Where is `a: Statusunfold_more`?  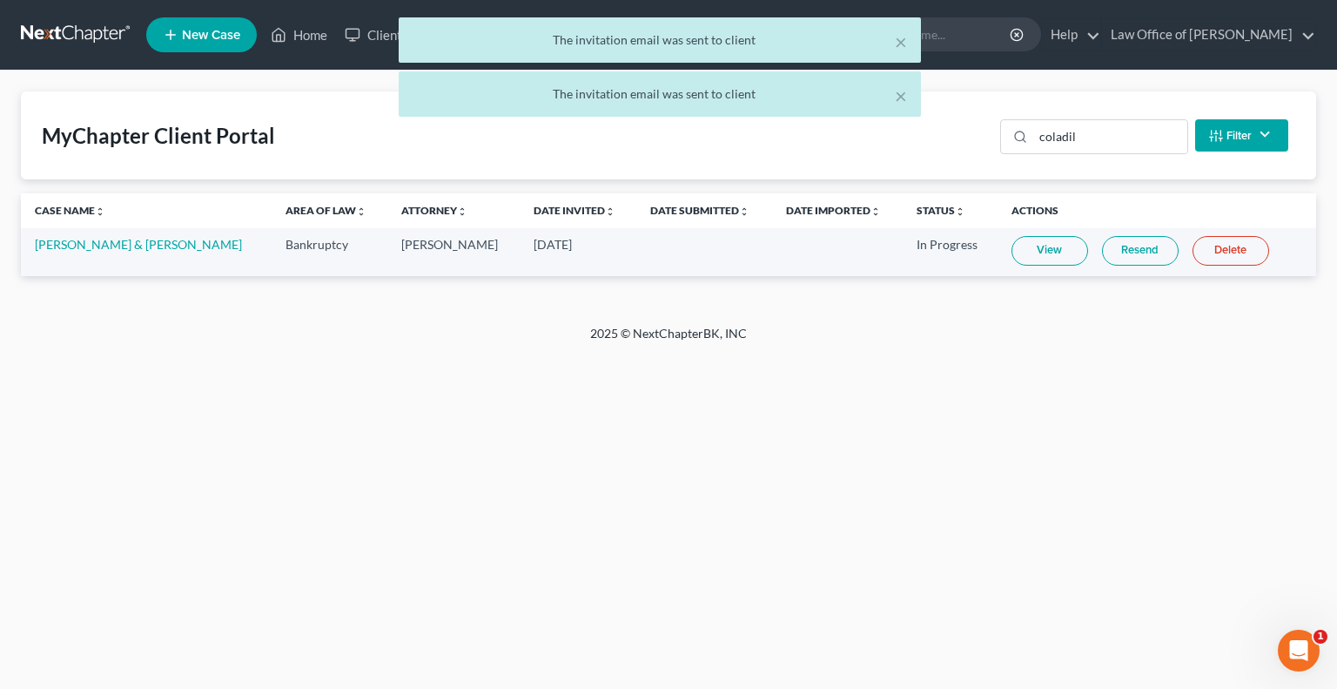 a: Statusunfold_more is located at coordinates (941, 210).